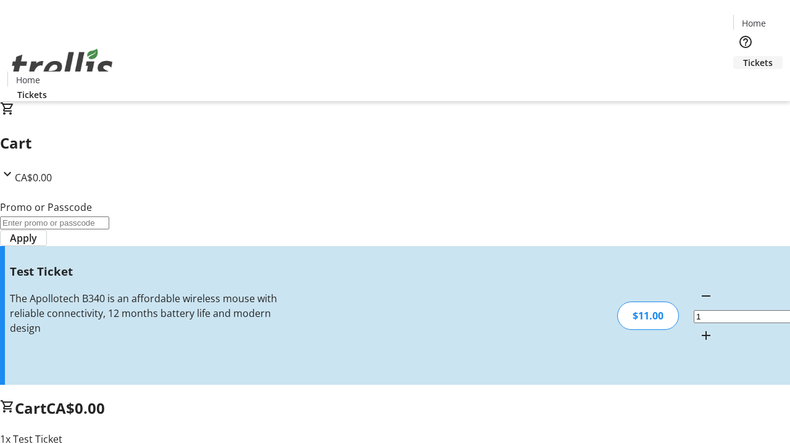 This screenshot has height=444, width=790. I want to click on h3: Test Ticket, so click(144, 272).